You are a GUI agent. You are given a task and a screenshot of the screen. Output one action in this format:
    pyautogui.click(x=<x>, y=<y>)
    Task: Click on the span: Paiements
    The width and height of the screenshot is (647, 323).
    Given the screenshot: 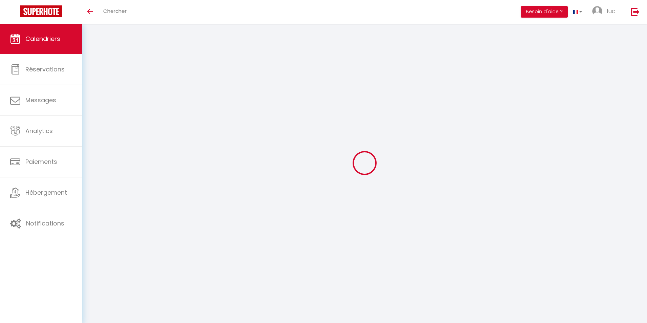 What is the action you would take?
    pyautogui.click(x=41, y=161)
    